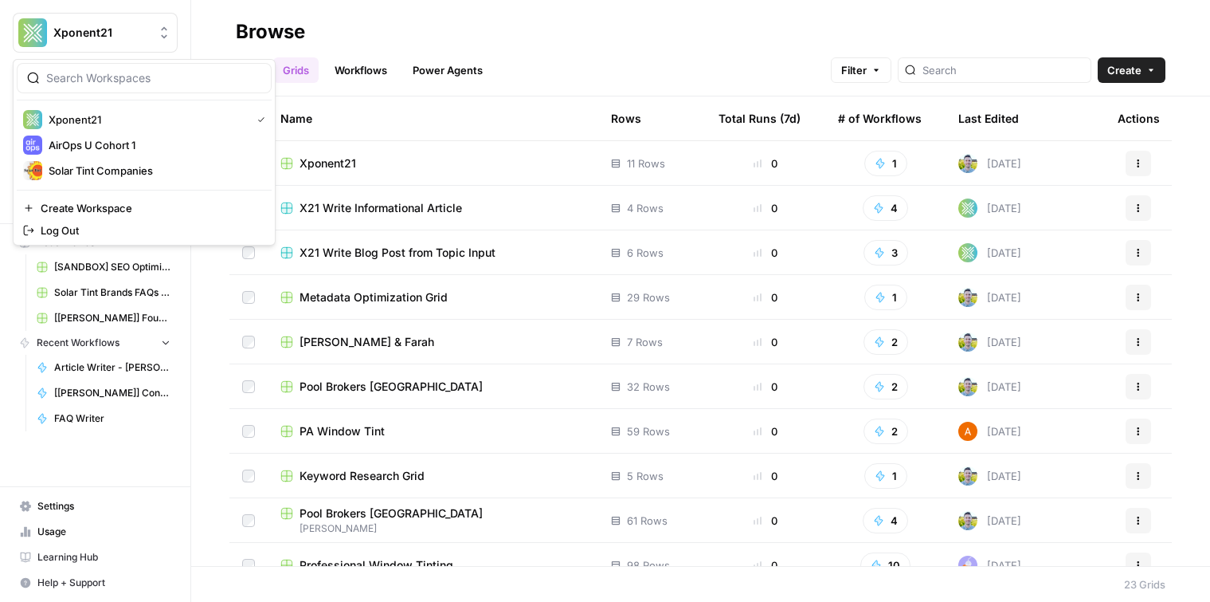 This screenshot has height=602, width=1210. What do you see at coordinates (433, 163) in the screenshot?
I see `a: Xponent21` at bounding box center [433, 163].